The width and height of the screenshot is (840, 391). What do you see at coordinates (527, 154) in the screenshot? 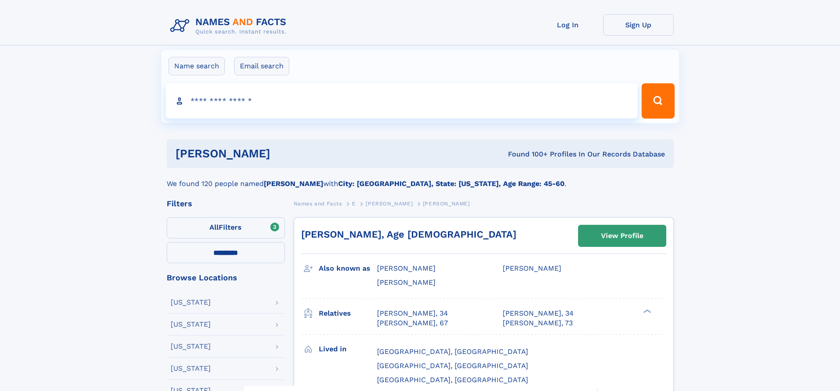
I see `div: Found 100+ Profiles In Our Records Database` at bounding box center [527, 154].